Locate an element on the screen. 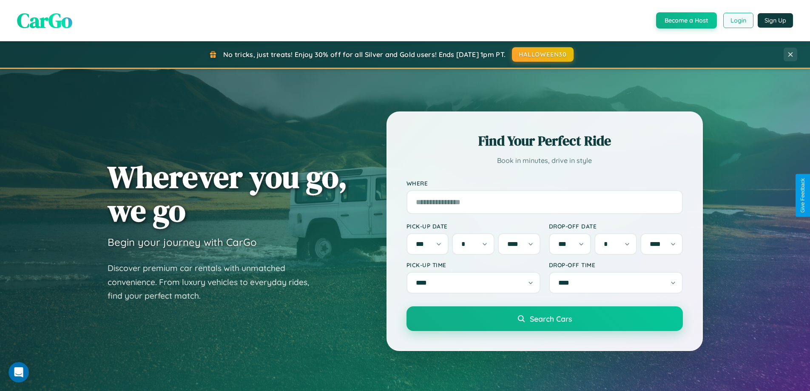  button: Become a Host is located at coordinates (686, 20).